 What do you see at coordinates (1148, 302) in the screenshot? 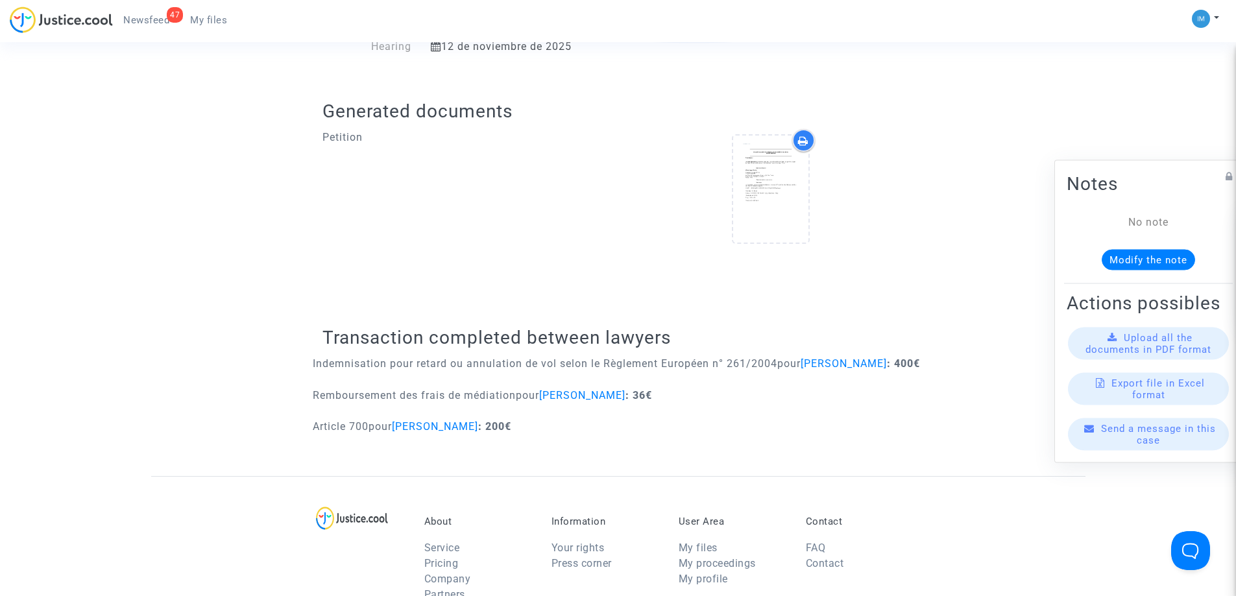
I see `h2: Actions possibles` at bounding box center [1148, 302].